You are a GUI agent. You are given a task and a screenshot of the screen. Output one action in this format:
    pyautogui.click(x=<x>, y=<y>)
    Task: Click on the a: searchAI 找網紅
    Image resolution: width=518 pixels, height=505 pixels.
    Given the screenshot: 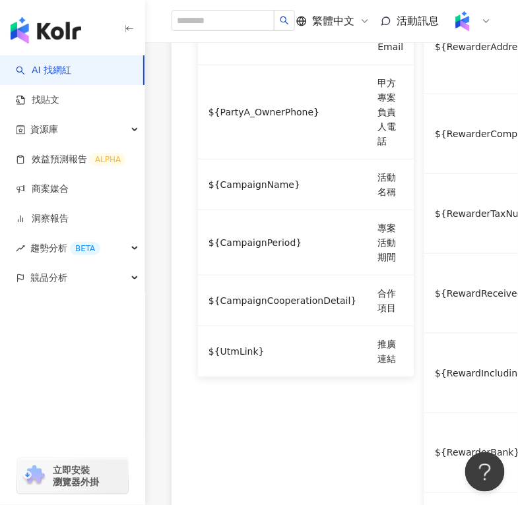 What is the action you would take?
    pyautogui.click(x=44, y=71)
    